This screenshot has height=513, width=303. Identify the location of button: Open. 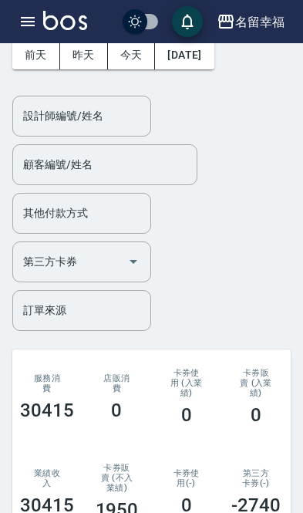
(133, 262).